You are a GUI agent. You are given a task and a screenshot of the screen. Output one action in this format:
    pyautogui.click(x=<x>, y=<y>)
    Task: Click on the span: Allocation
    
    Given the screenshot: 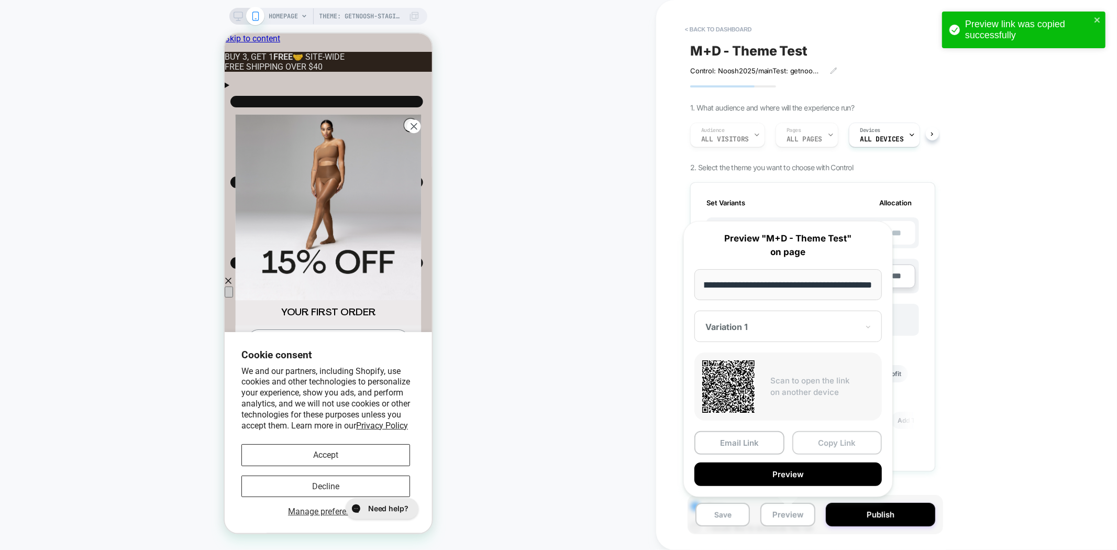 What is the action you would take?
    pyautogui.click(x=896, y=203)
    